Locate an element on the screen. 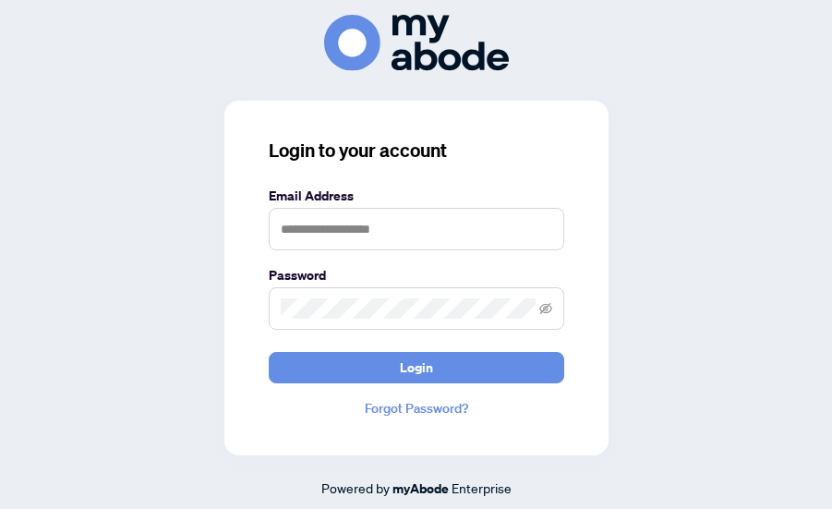 The width and height of the screenshot is (832, 509). label: Email Address is located at coordinates (417, 196).